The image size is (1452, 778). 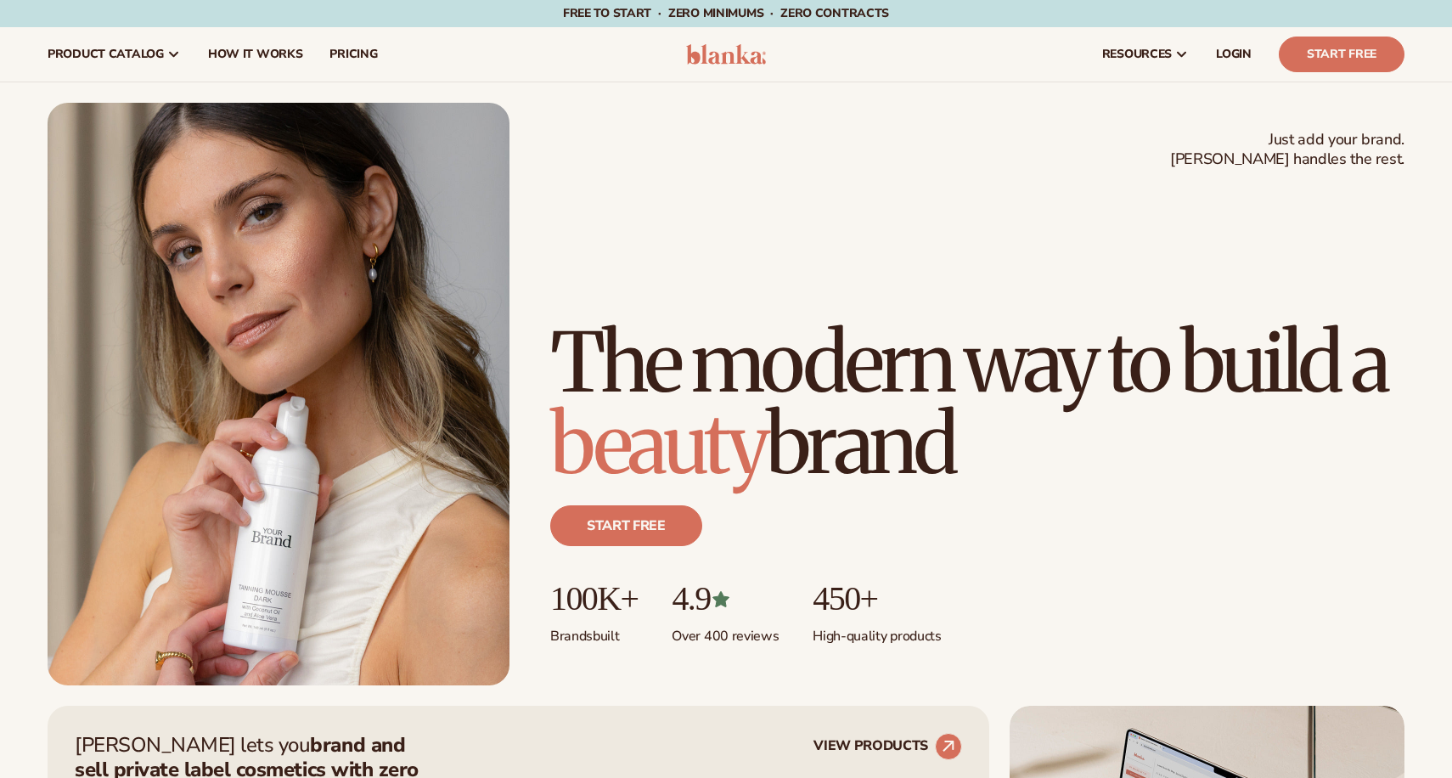 What do you see at coordinates (725, 599) in the screenshot?
I see `p: 4.9` at bounding box center [725, 599].